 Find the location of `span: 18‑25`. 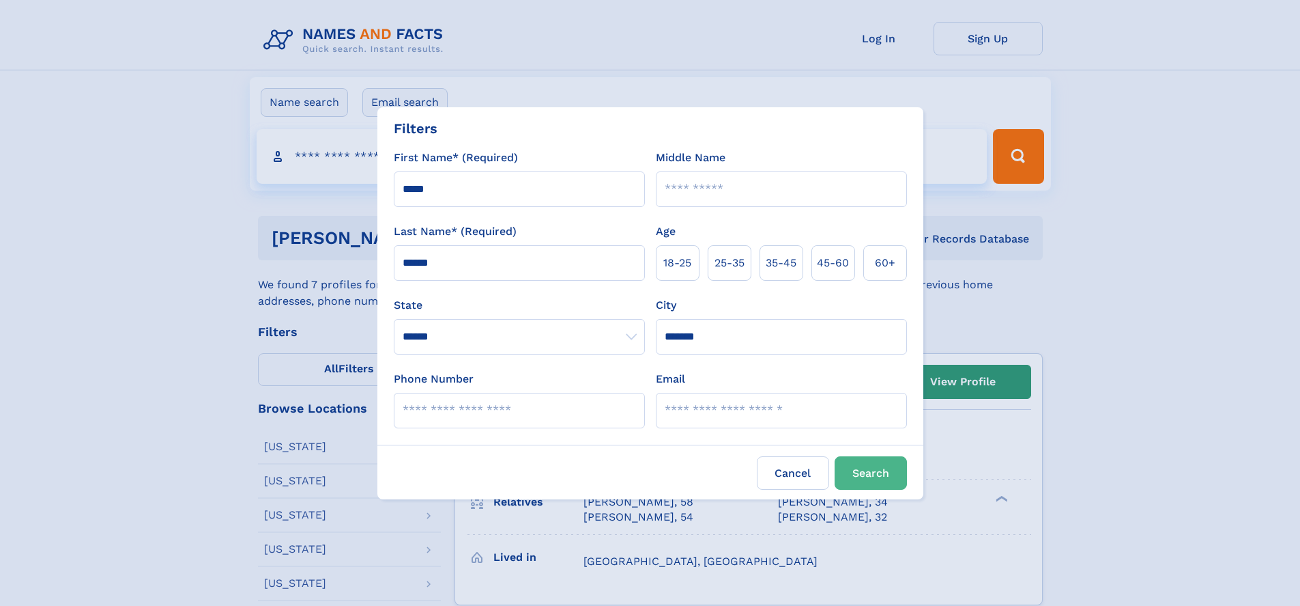

span: 18‑25 is located at coordinates (677, 263).